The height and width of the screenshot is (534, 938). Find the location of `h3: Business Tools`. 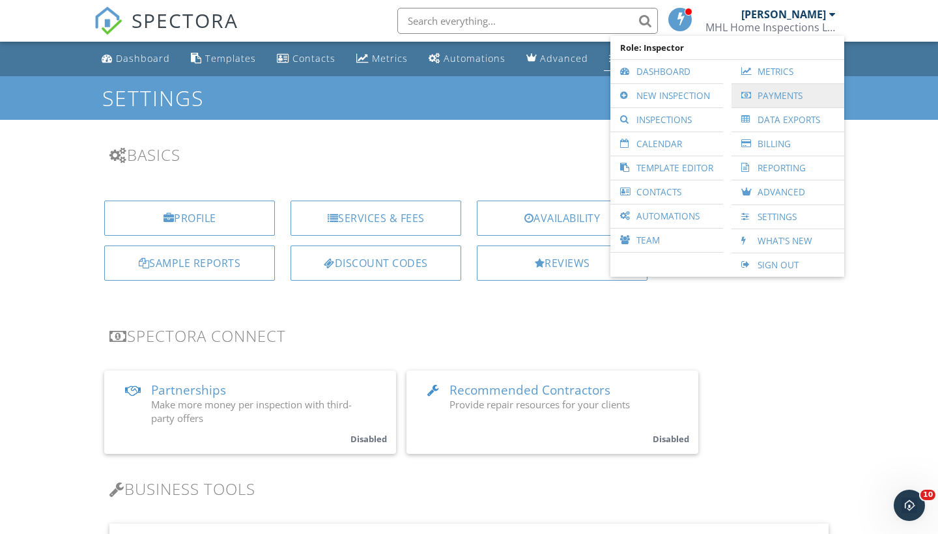

h3: Business Tools is located at coordinates (469, 489).